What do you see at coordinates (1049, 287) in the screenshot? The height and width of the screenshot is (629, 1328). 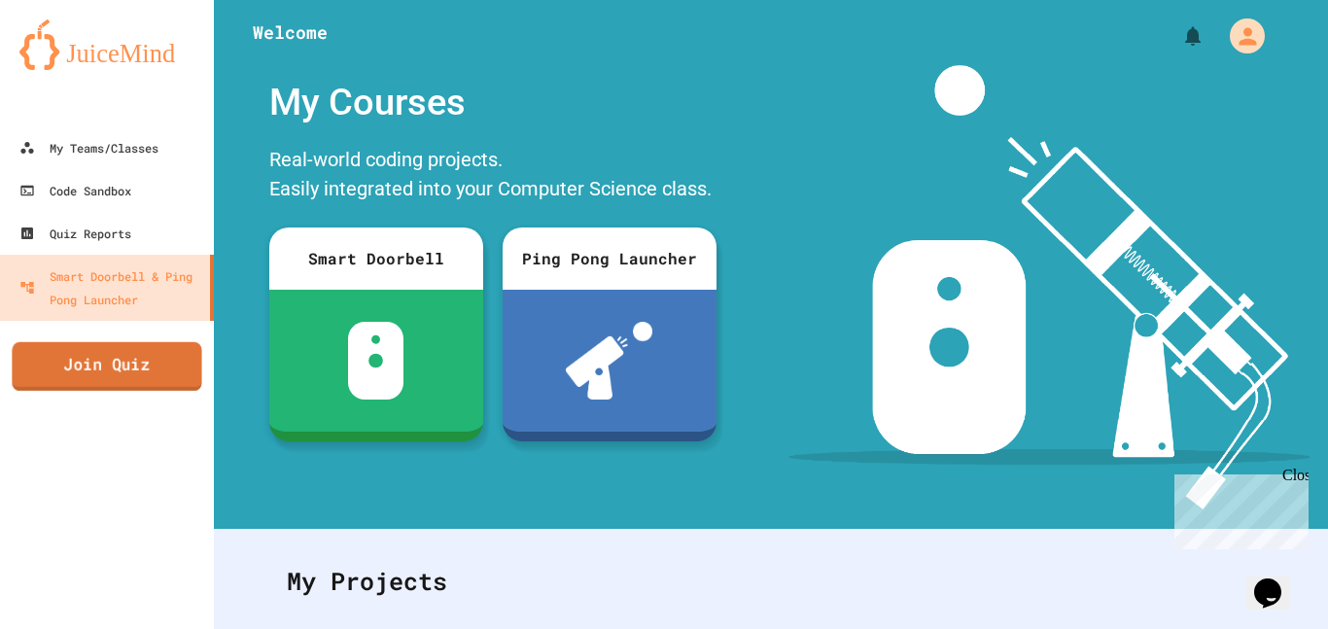 I see `img: banner-image-my-projects.png` at bounding box center [1049, 287].